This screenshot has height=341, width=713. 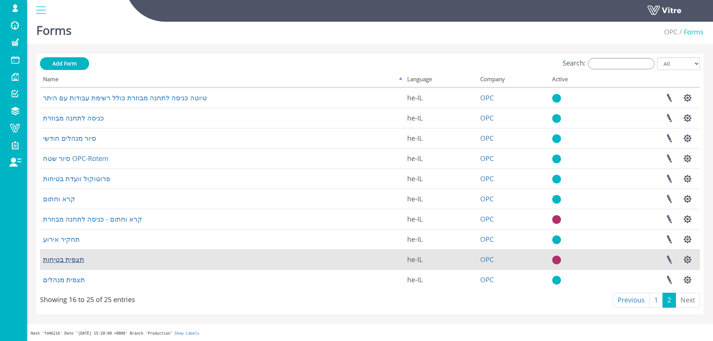 What do you see at coordinates (70, 138) in the screenshot?
I see `a: סיור מנהלים חודשי` at bounding box center [70, 138].